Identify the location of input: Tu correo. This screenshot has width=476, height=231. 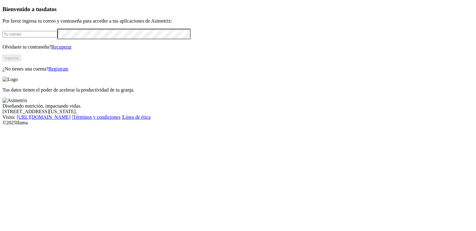
(30, 34).